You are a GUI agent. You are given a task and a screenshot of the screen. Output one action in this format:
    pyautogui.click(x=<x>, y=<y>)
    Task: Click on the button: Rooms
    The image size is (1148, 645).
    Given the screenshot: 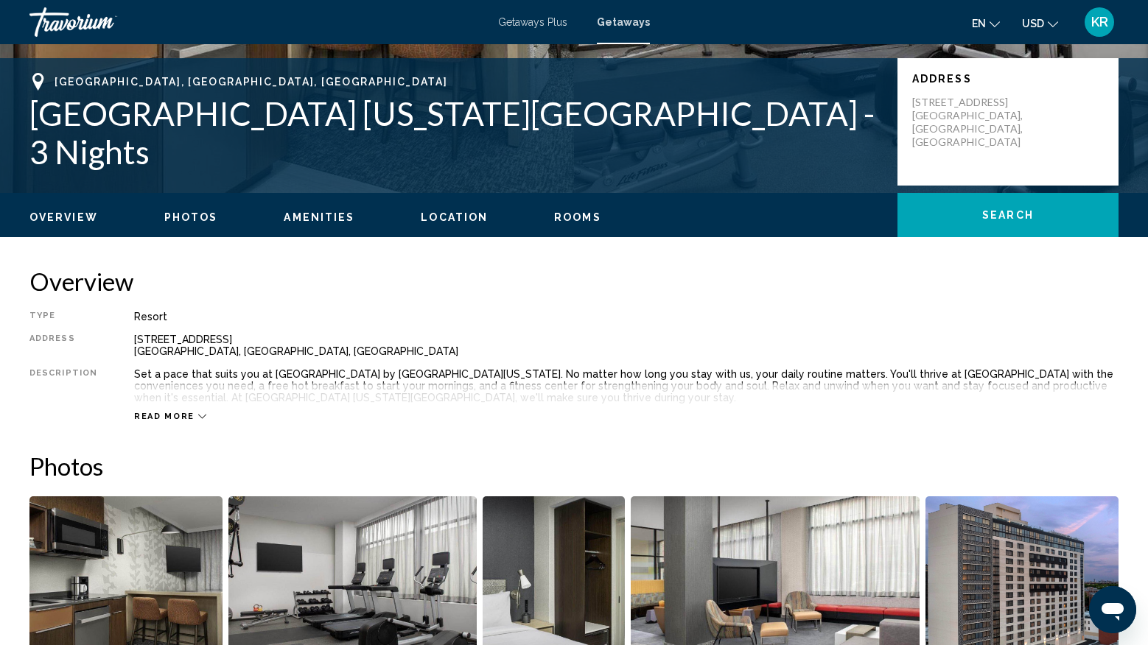 What is the action you would take?
    pyautogui.click(x=578, y=217)
    